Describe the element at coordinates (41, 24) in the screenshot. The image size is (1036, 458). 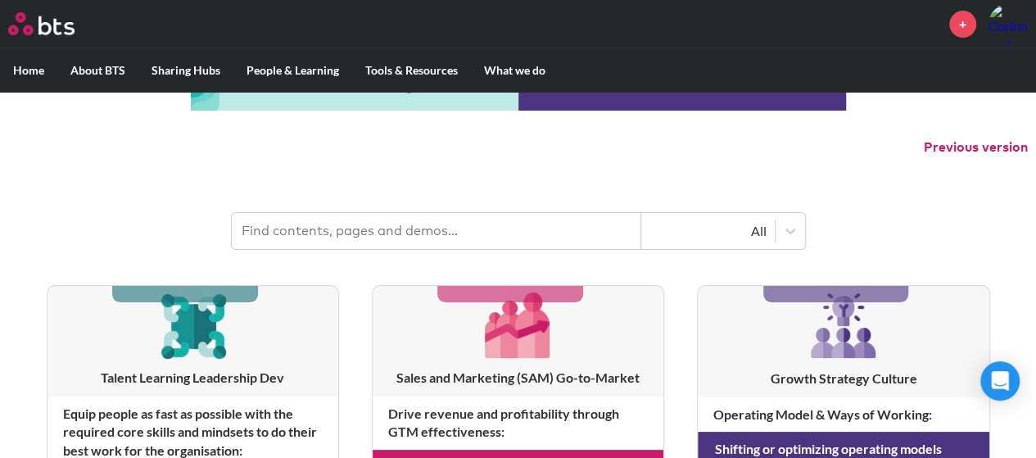
I see `img: BTS Logo` at that location.